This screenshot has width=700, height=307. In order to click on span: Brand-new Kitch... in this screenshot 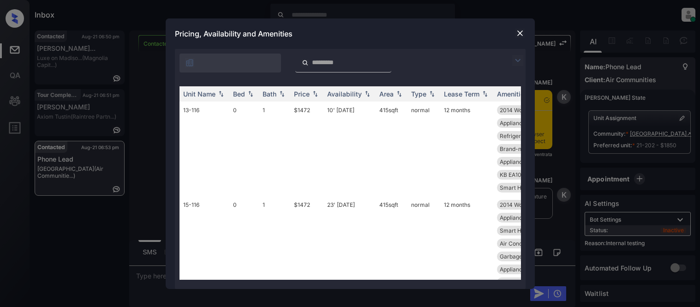, I will do `click(524, 149)`.